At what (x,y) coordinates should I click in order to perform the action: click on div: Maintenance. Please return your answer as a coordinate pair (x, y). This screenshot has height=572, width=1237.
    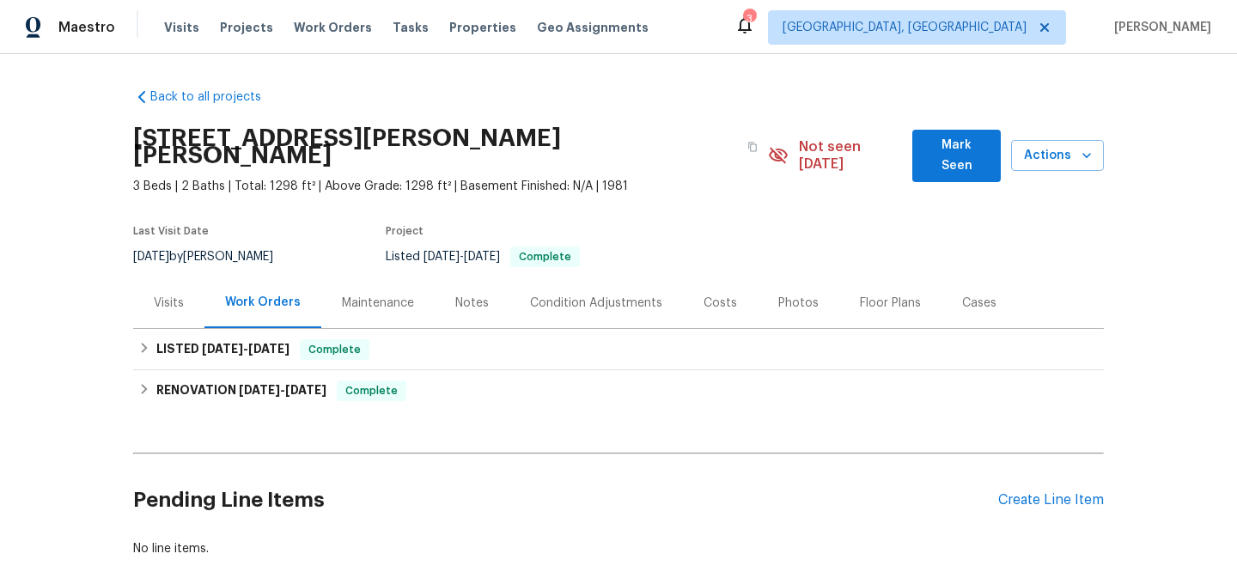
    Looking at the image, I should click on (378, 303).